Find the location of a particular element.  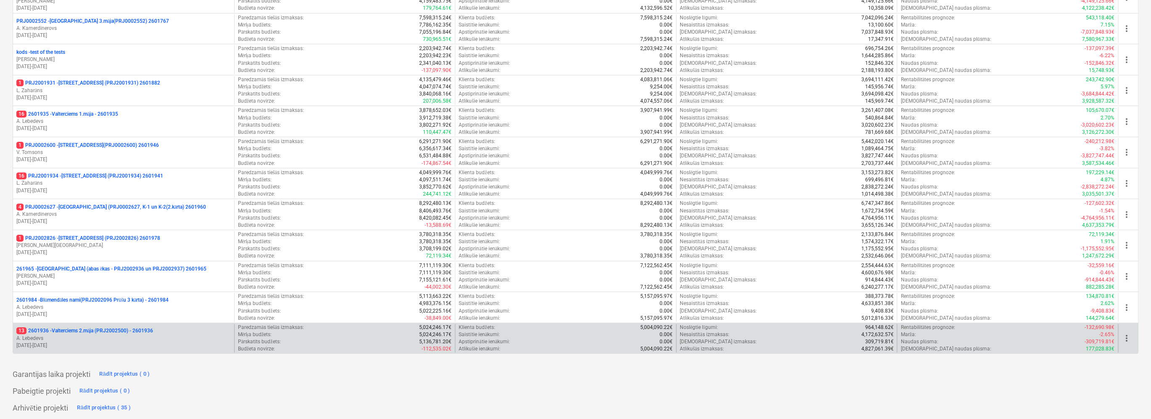

p: Rentabilitātes prognoze : is located at coordinates (927, 110).